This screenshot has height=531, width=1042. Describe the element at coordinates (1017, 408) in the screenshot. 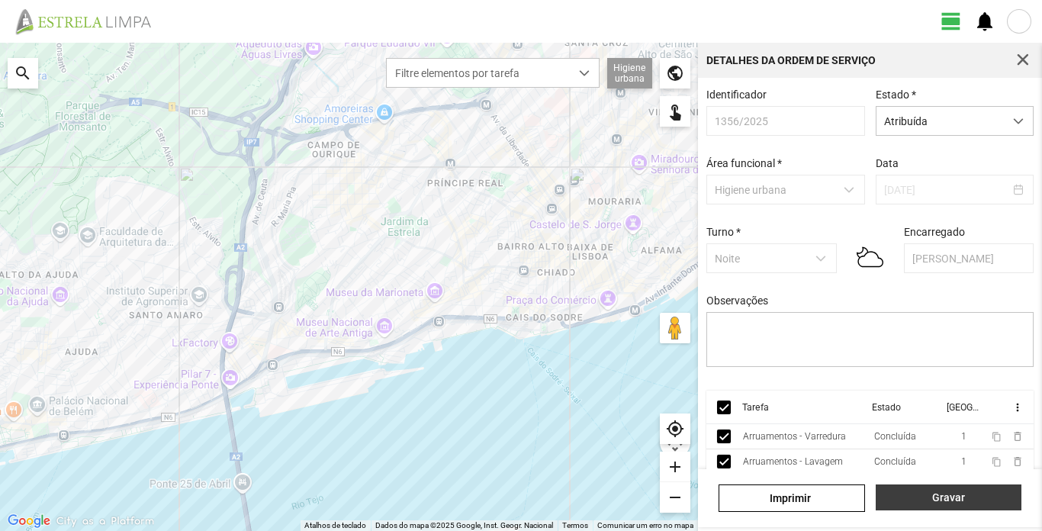

I see `button: more_vert` at that location.